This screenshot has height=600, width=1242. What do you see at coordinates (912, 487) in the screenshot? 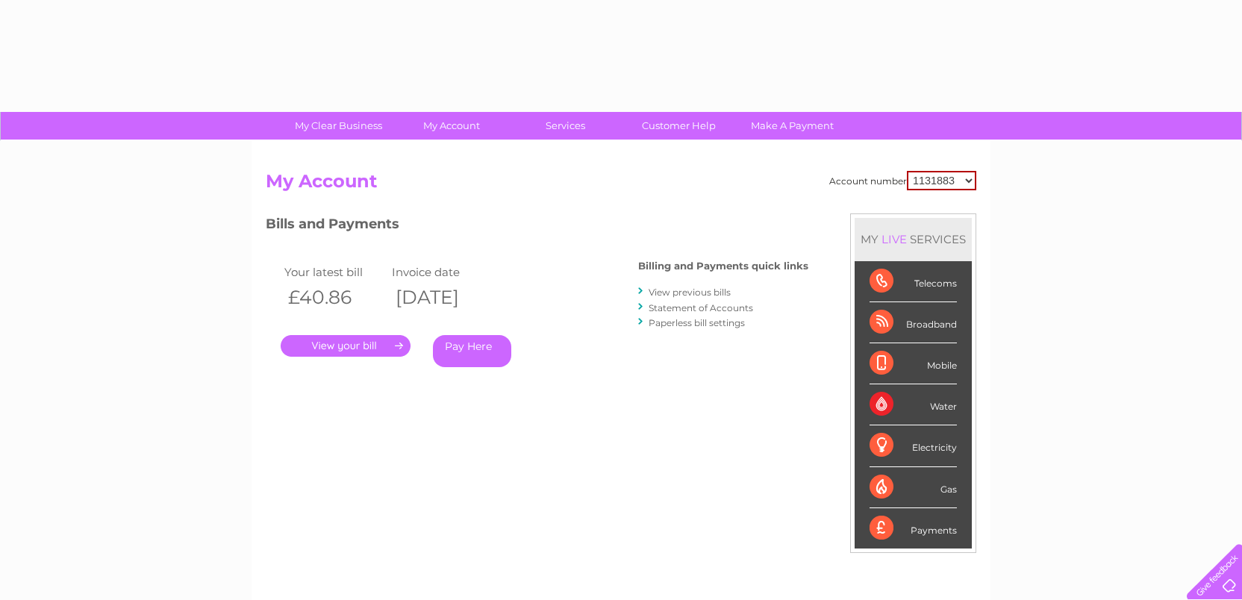
I see `div: Gas` at bounding box center [912, 487].